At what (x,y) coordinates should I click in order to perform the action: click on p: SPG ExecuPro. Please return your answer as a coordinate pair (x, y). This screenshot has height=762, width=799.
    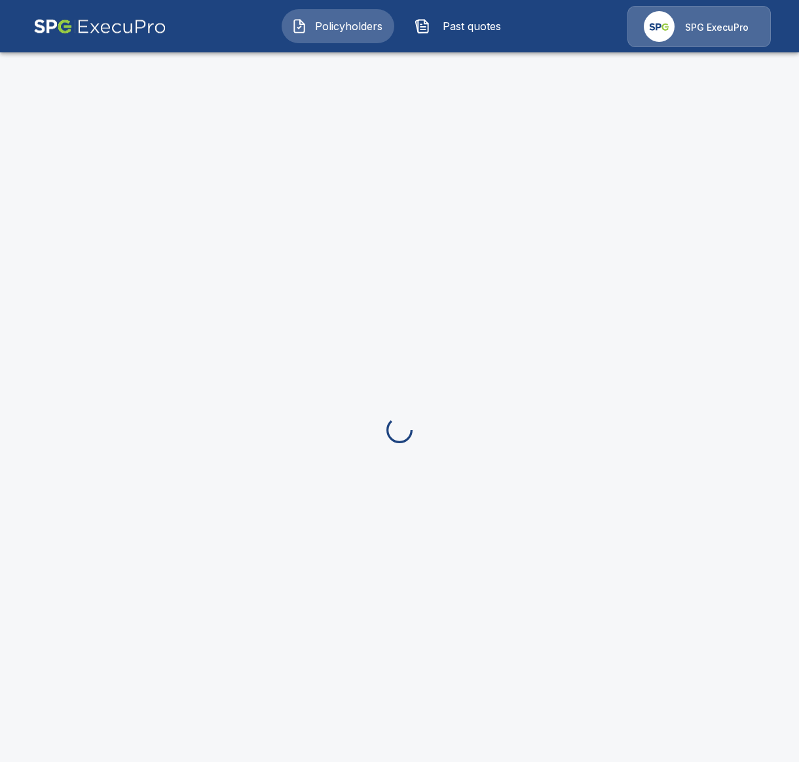
    Looking at the image, I should click on (716, 28).